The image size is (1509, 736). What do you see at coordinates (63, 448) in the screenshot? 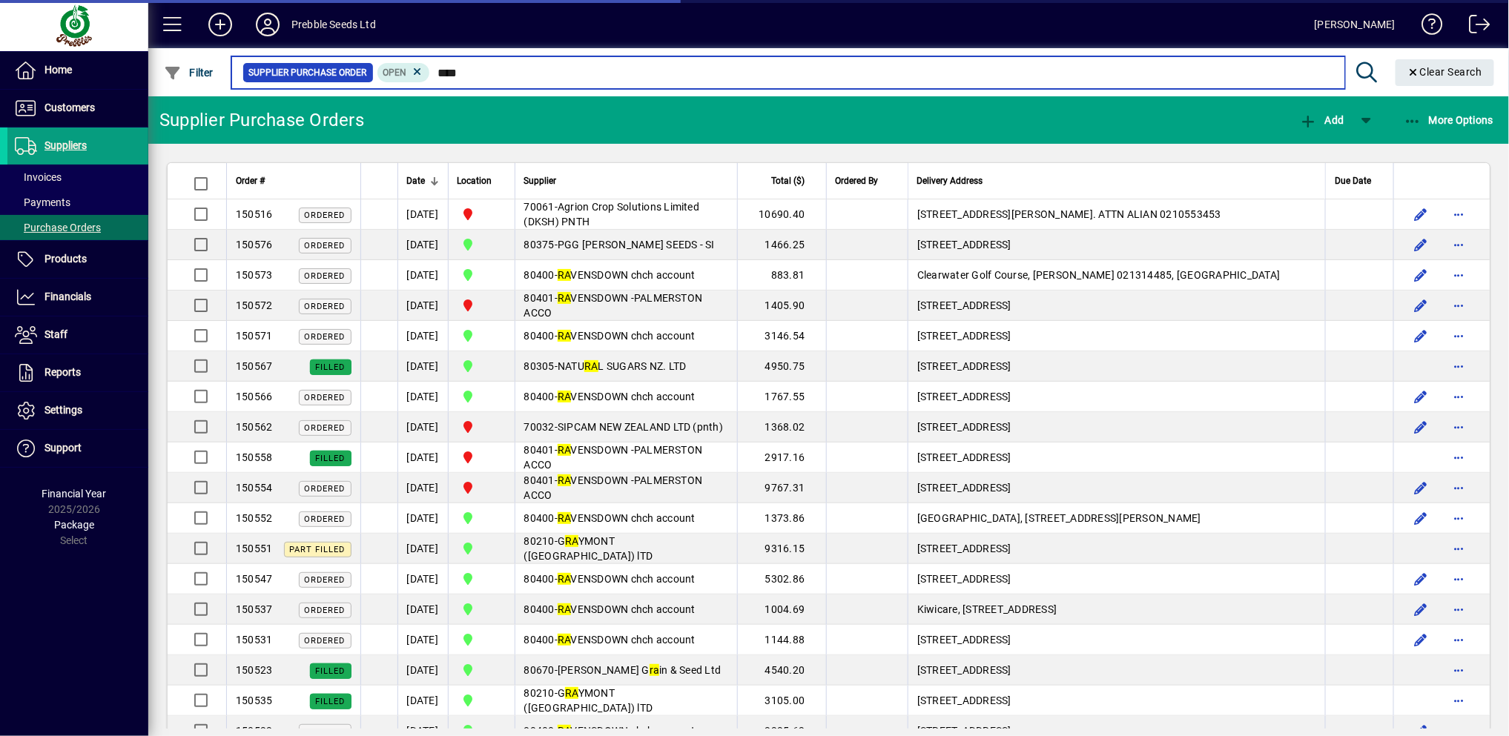
I see `span: Support` at bounding box center [63, 448].